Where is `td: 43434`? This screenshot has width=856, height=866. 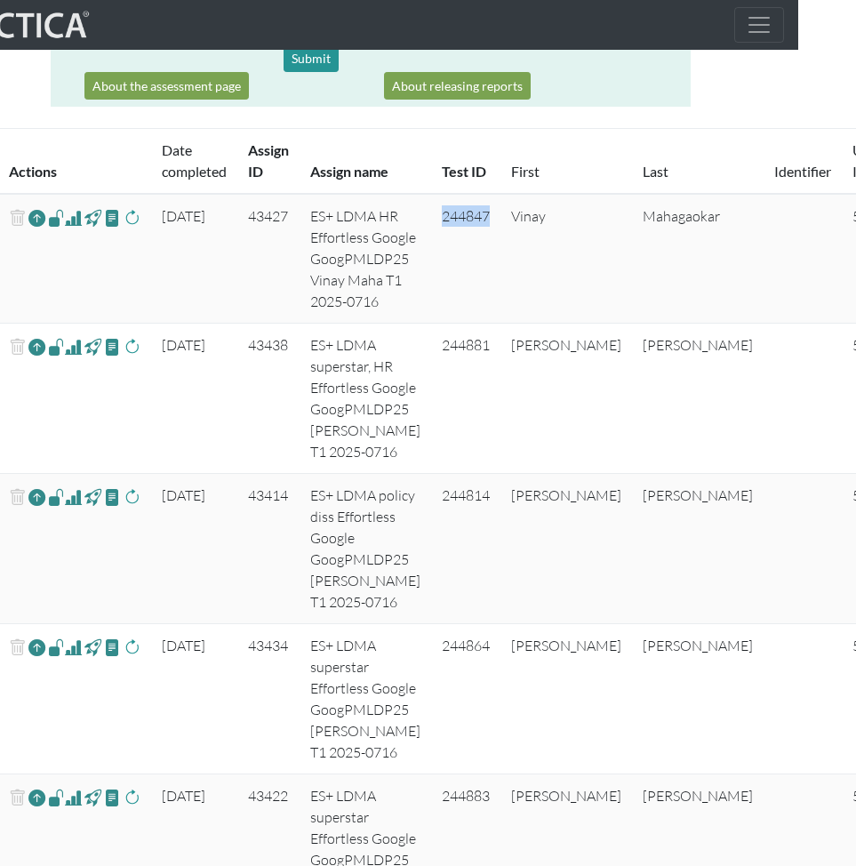 td: 43434 is located at coordinates (268, 699).